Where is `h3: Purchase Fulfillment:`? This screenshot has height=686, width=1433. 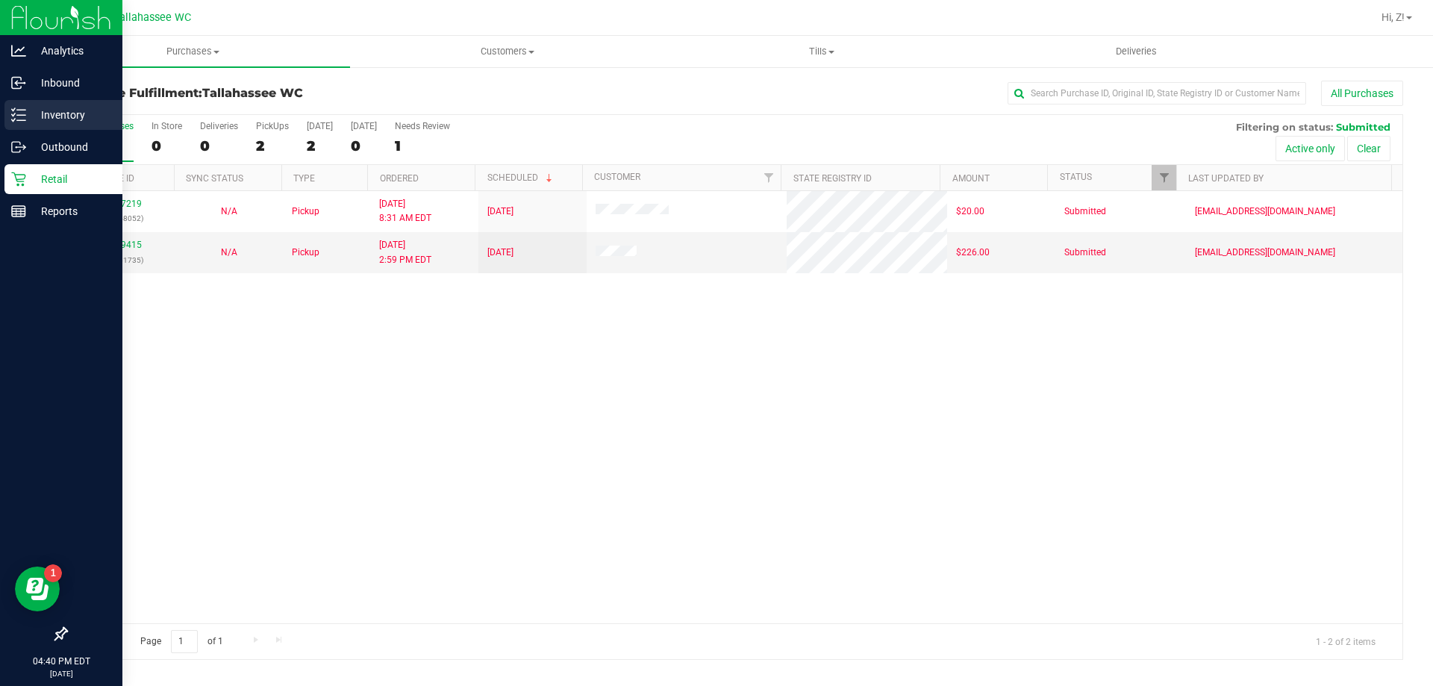 h3: Purchase Fulfillment: is located at coordinates (288, 93).